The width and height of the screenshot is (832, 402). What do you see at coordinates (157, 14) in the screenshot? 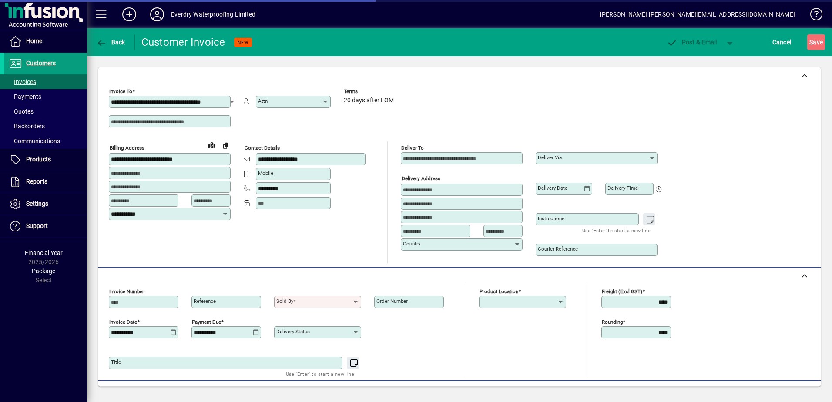
I see `button: Profile` at bounding box center [157, 14].